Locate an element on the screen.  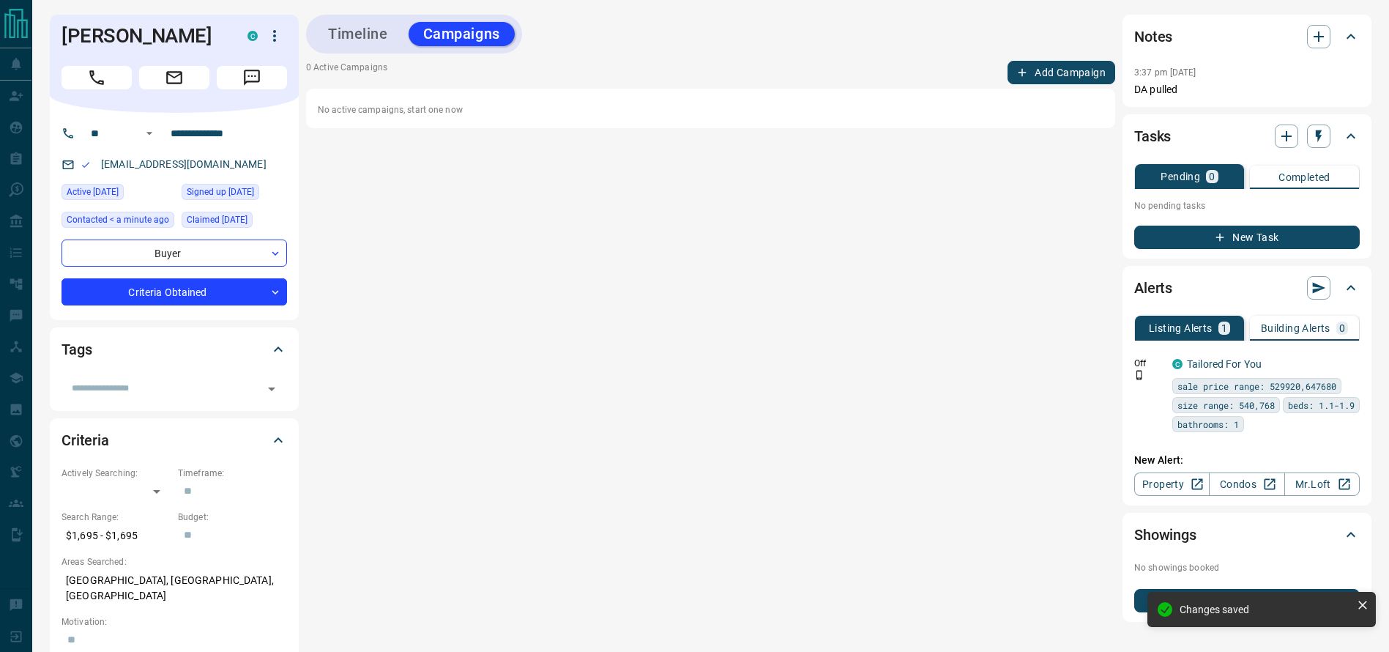
button: Timeline is located at coordinates (358, 34).